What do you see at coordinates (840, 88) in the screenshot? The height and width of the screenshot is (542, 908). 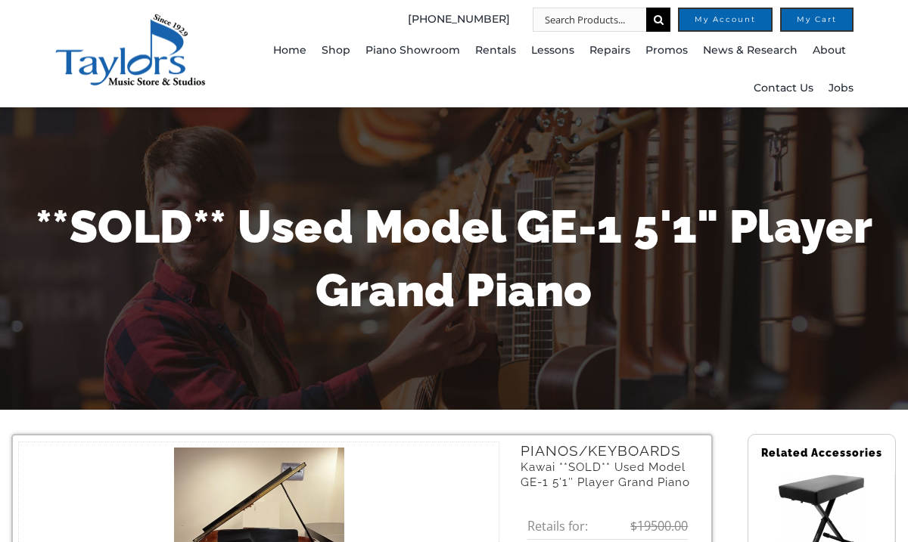 I see `a: Jobs` at bounding box center [840, 88].